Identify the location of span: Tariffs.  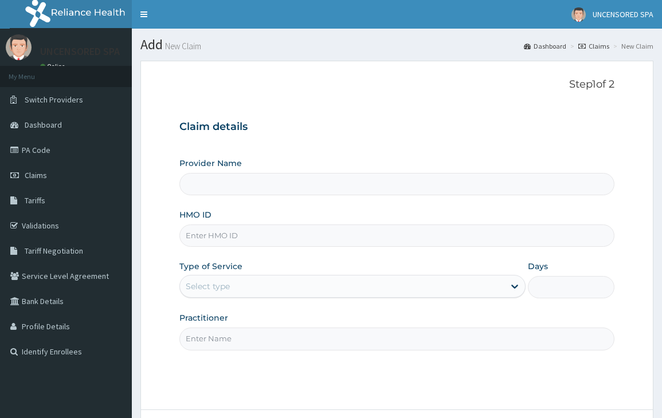
(35, 201).